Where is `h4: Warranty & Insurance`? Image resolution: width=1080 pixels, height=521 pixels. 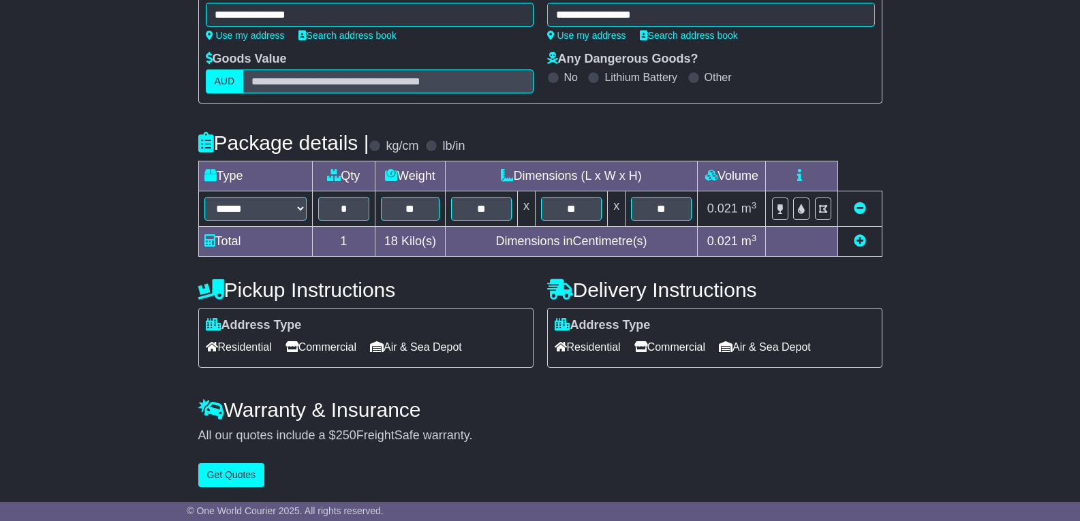
h4: Warranty & Insurance is located at coordinates (540, 410).